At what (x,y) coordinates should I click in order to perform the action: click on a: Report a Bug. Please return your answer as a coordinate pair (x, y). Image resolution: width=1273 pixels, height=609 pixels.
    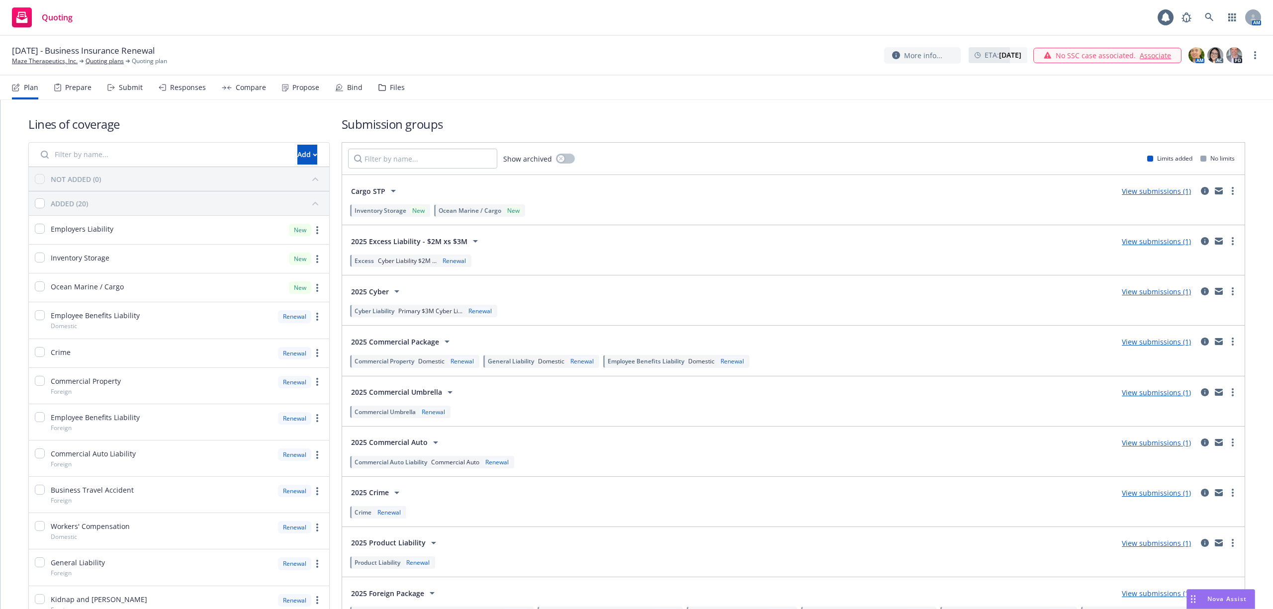
    Looking at the image, I should click on (1186, 17).